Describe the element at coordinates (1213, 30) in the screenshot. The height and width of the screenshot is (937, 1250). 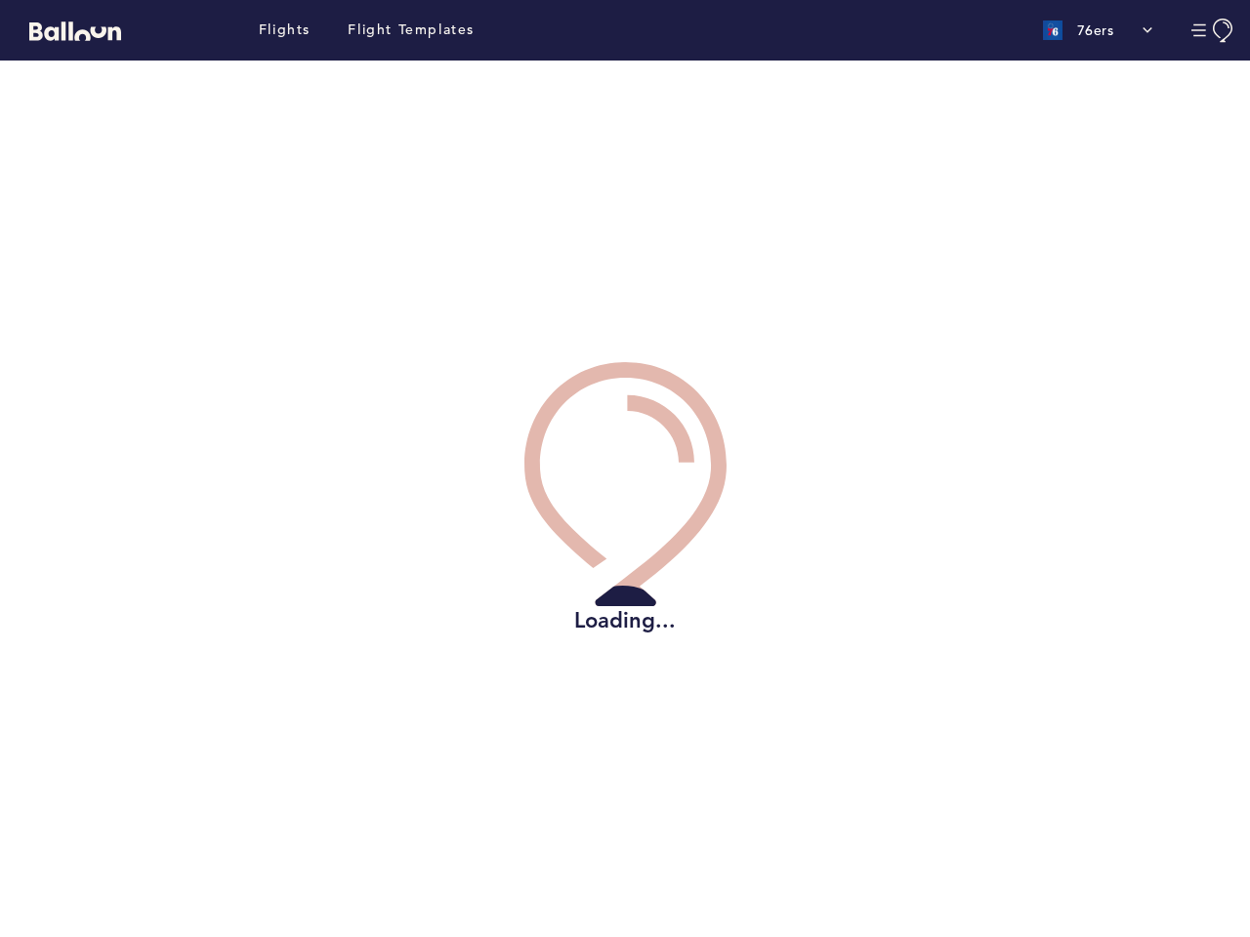
I see `button: Manage Account` at that location.